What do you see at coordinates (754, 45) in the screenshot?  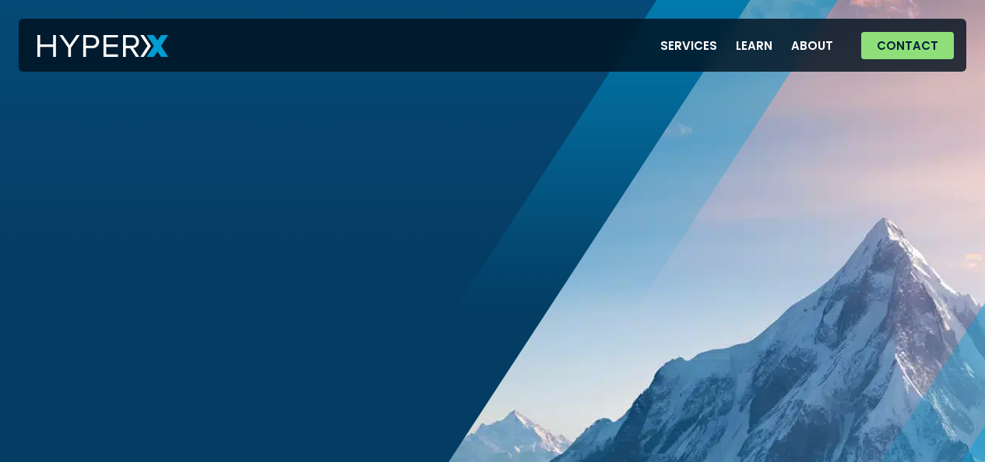 I see `a: Learn` at bounding box center [754, 45].